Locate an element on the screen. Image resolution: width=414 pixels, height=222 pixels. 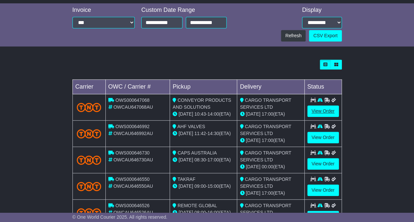
span: 16:00 is located at coordinates (213, 212).